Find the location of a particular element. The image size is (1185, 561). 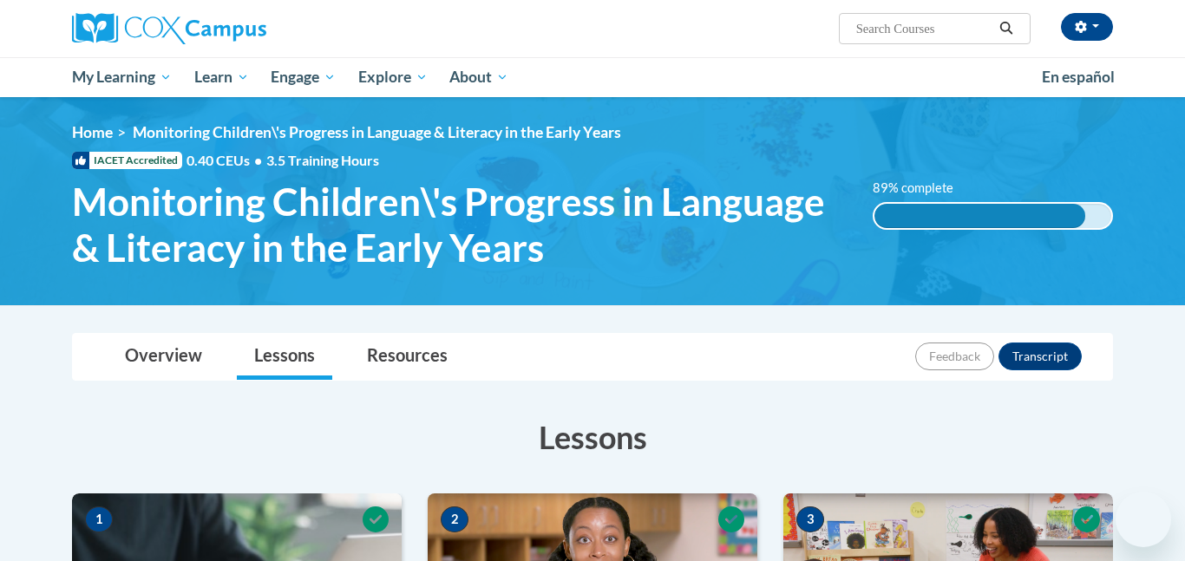

button: Account Settings is located at coordinates (1087, 27).